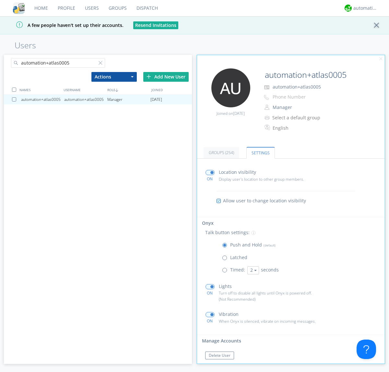 The width and height of the screenshot is (389, 372). What do you see at coordinates (303, 107) in the screenshot?
I see `button: Manager` at bounding box center [303, 107].